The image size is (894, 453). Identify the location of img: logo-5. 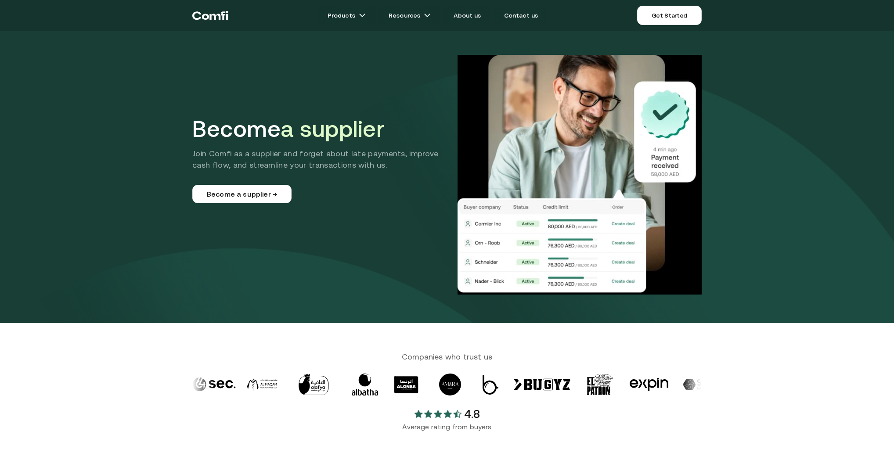
(406, 385).